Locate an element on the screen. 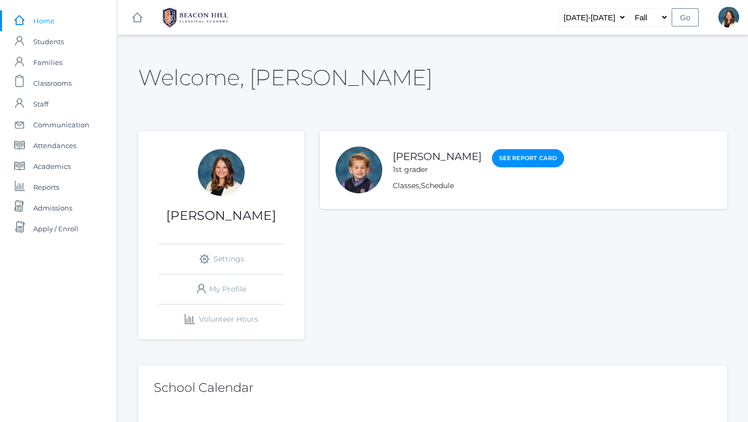  h2: School Calendar is located at coordinates (433, 388).